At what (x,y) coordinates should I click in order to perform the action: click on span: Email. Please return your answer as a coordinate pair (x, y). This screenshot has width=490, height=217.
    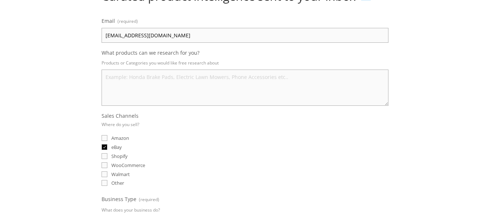
    Looking at the image, I should click on (108, 21).